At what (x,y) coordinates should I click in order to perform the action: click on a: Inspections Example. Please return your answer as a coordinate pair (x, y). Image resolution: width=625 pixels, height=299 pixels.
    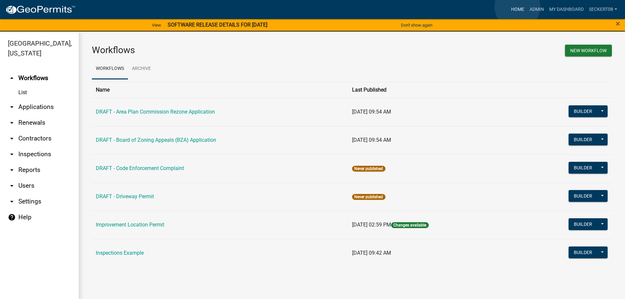
    Looking at the image, I should click on (120, 253).